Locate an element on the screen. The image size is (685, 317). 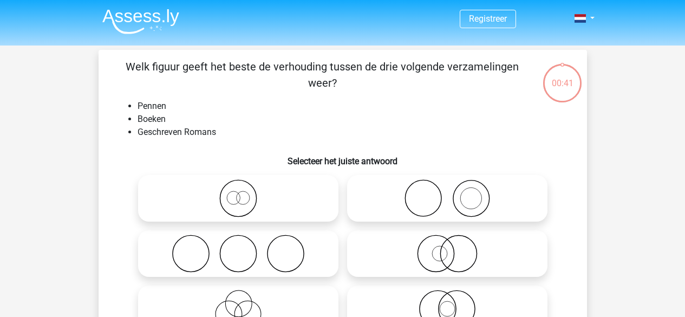
img: Assessly is located at coordinates (141, 21).